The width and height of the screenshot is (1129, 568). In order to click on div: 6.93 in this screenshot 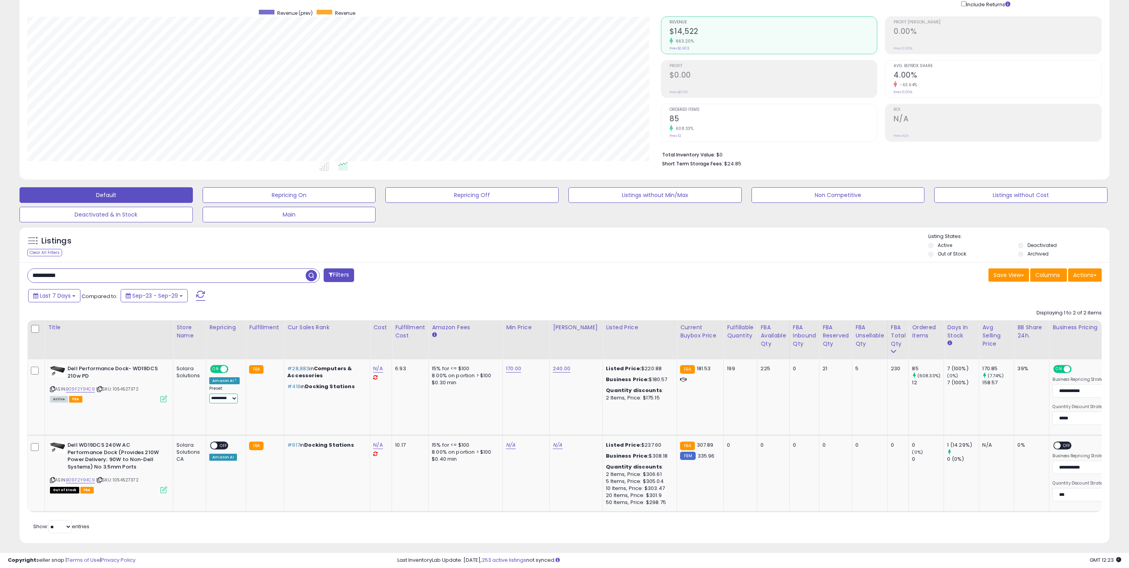, I will do `click(409, 369)`.